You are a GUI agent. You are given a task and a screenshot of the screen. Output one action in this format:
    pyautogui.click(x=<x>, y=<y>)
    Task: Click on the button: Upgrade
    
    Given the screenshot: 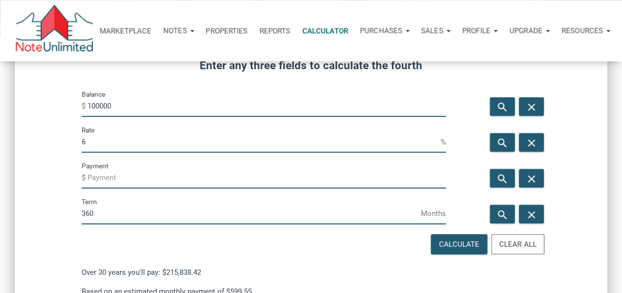 What is the action you would take?
    pyautogui.click(x=529, y=31)
    